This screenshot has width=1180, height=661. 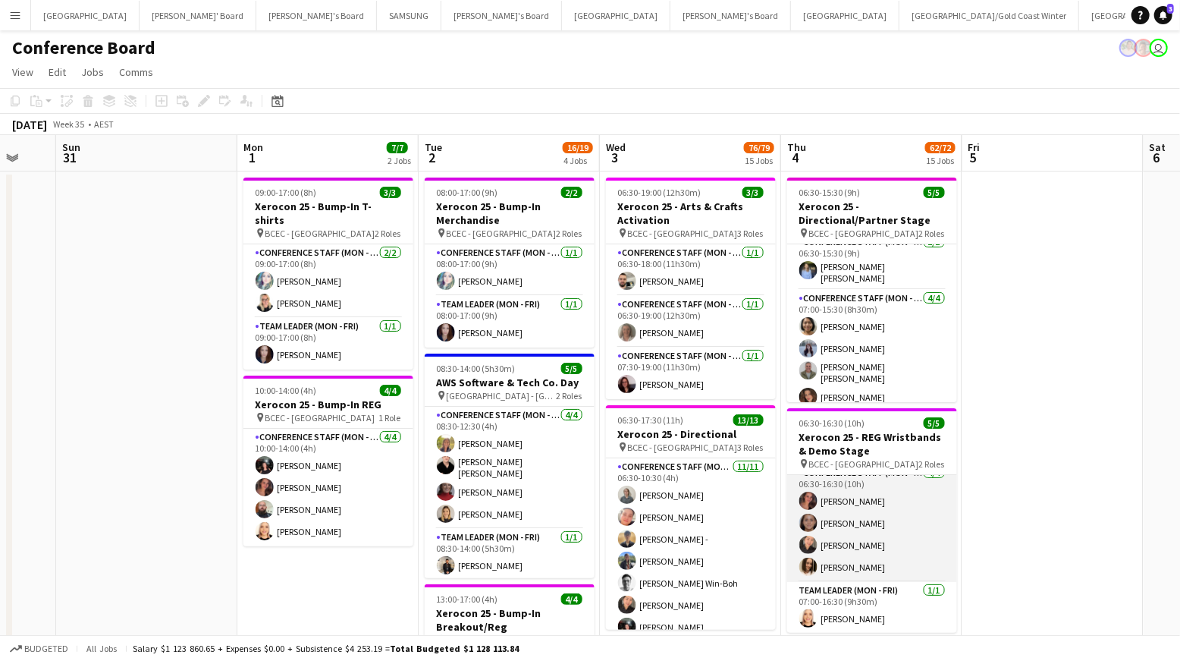 What do you see at coordinates (1129, 48) in the screenshot?
I see `app-user-avatar: Arrence Torres` at bounding box center [1129, 48].